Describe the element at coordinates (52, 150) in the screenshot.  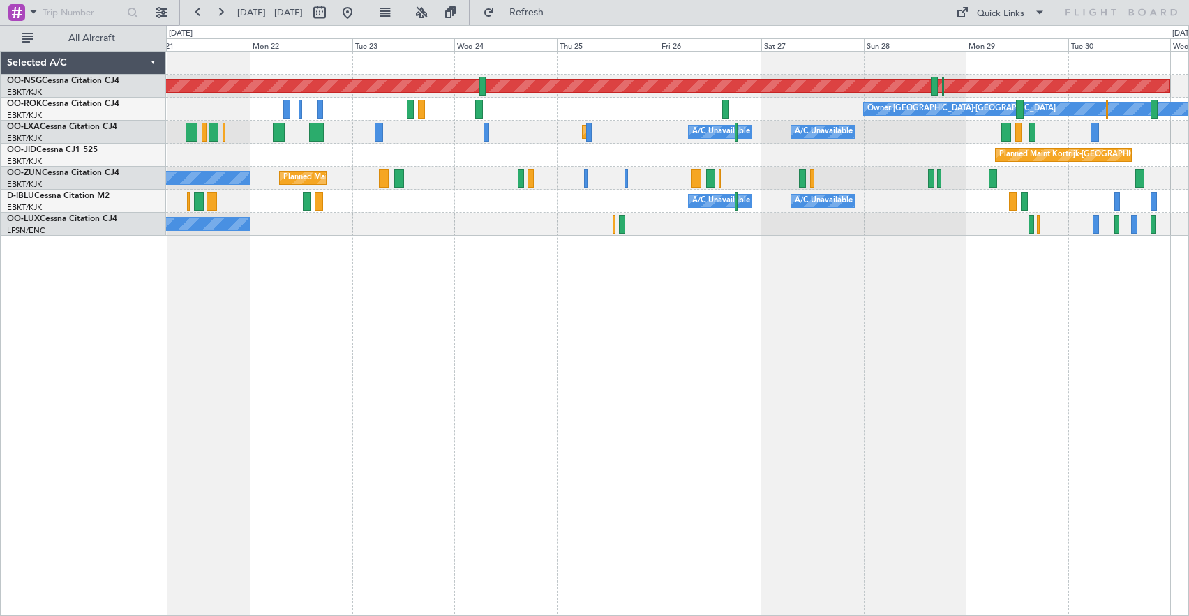
I see `a: OO-JIDCessna CJ1 525` at that location.